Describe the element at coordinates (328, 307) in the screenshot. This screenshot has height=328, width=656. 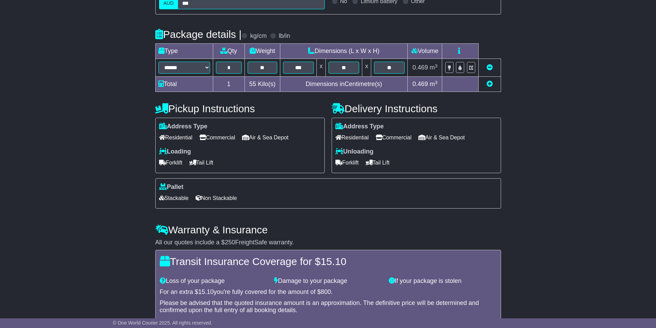
I see `div: Please be advised that the quoted insurance amount is an approximation. The definitive price will...` at that location.